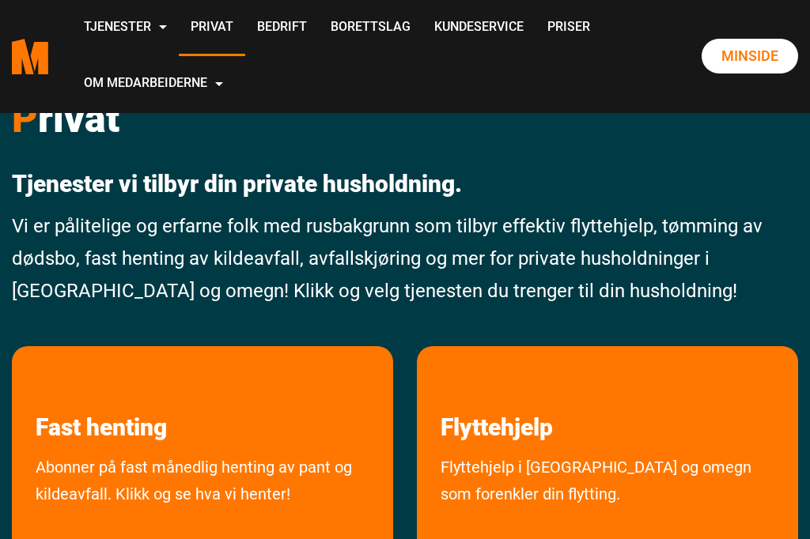 Image resolution: width=810 pixels, height=539 pixels. Describe the element at coordinates (750, 56) in the screenshot. I see `a: Minside` at that location.